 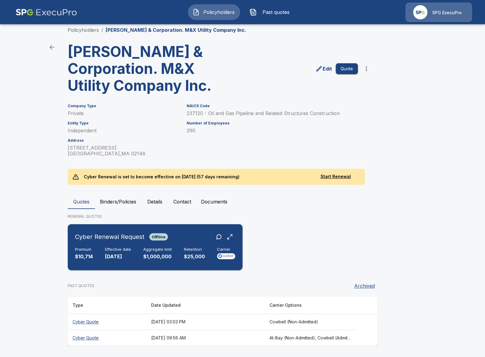 I want to click on img: Policyholders Icon, so click(x=196, y=12).